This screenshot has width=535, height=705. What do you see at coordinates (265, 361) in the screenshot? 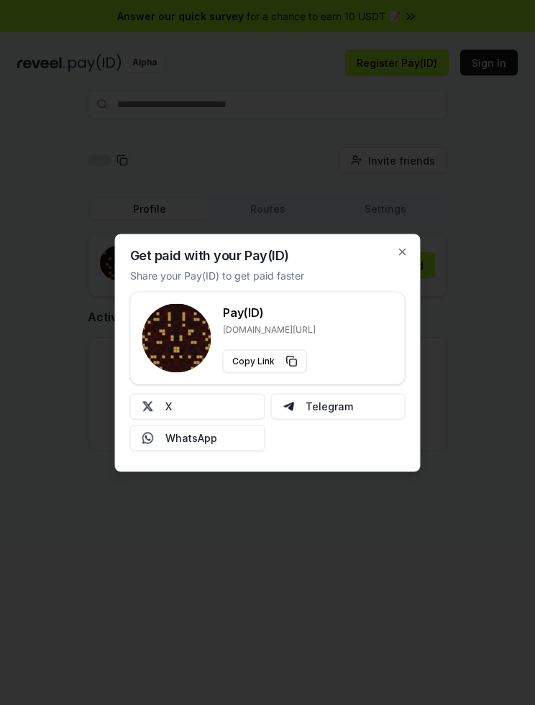
I see `button: Copy Link` at bounding box center [265, 361].